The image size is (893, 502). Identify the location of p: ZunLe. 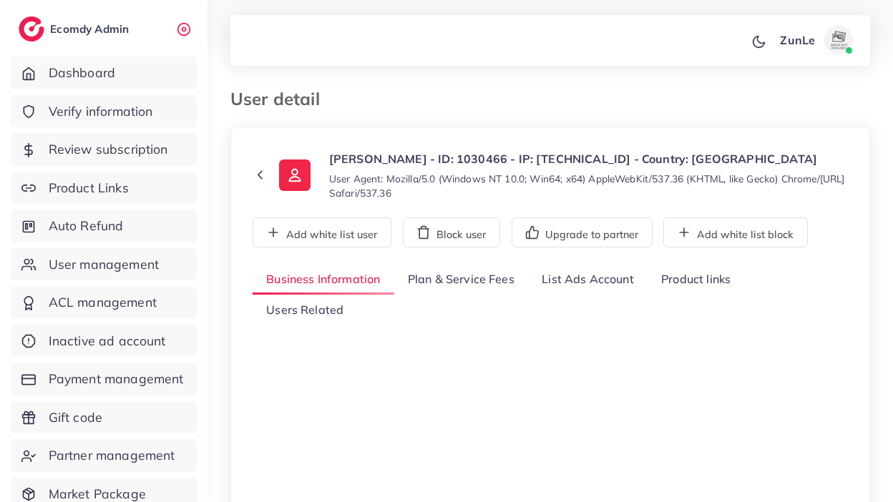
(797, 40).